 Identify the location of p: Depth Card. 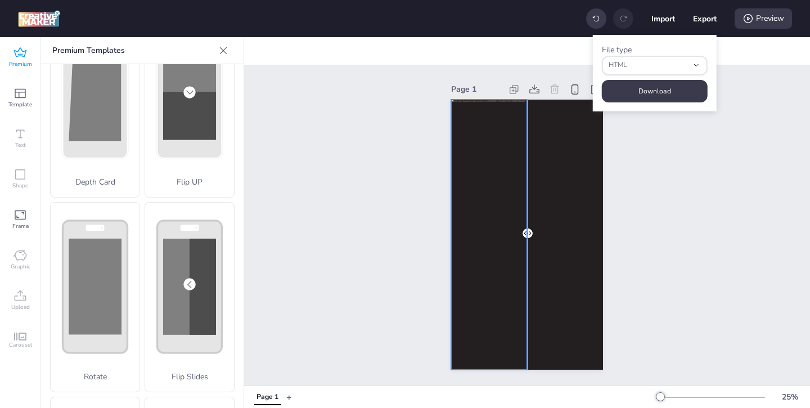
(95, 182).